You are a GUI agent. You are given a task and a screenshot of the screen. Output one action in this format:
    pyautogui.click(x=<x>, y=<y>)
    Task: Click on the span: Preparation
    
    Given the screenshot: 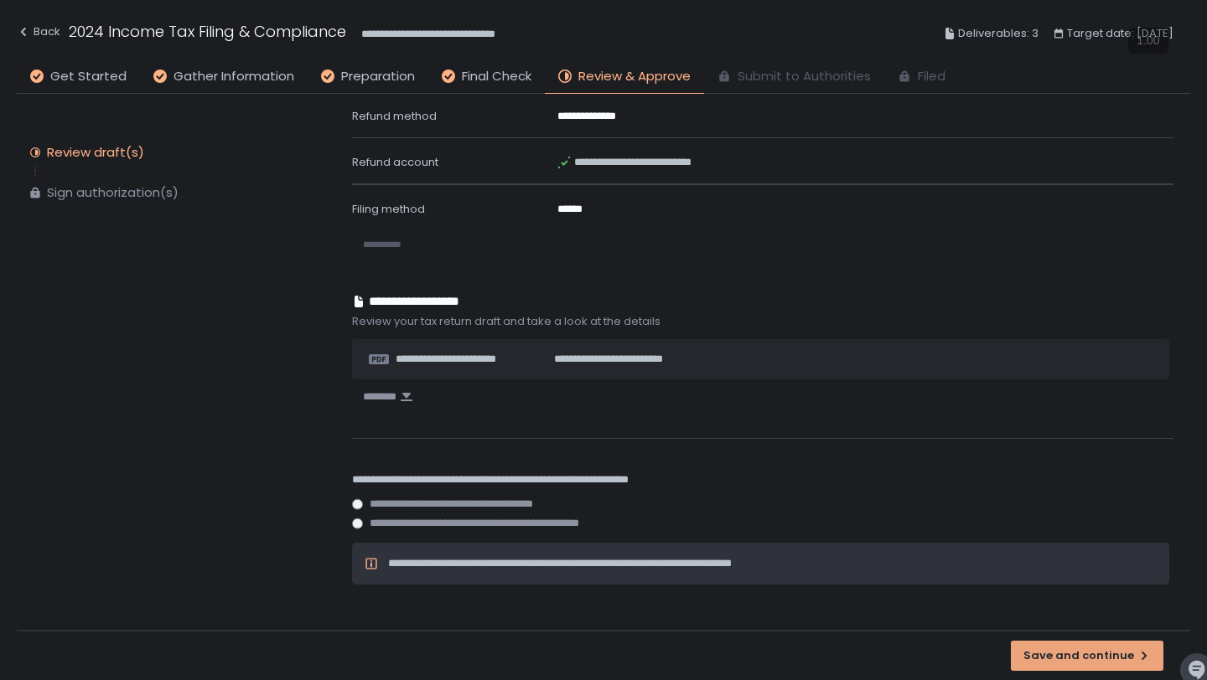 What is the action you would take?
    pyautogui.click(x=378, y=76)
    